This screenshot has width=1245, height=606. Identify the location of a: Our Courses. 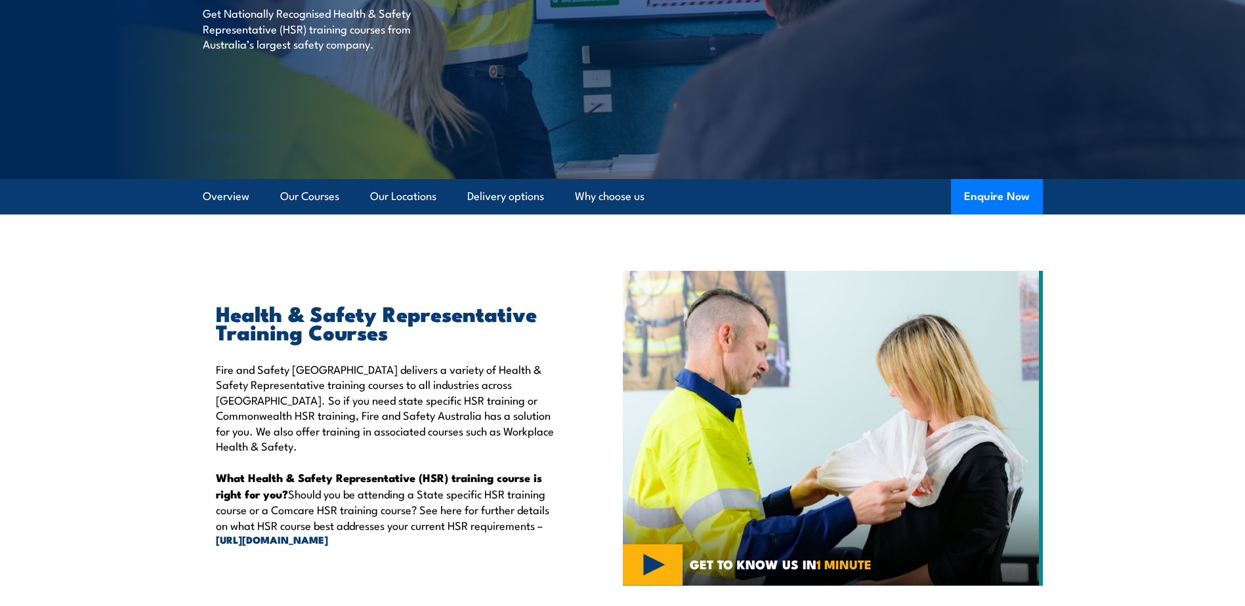
(310, 196).